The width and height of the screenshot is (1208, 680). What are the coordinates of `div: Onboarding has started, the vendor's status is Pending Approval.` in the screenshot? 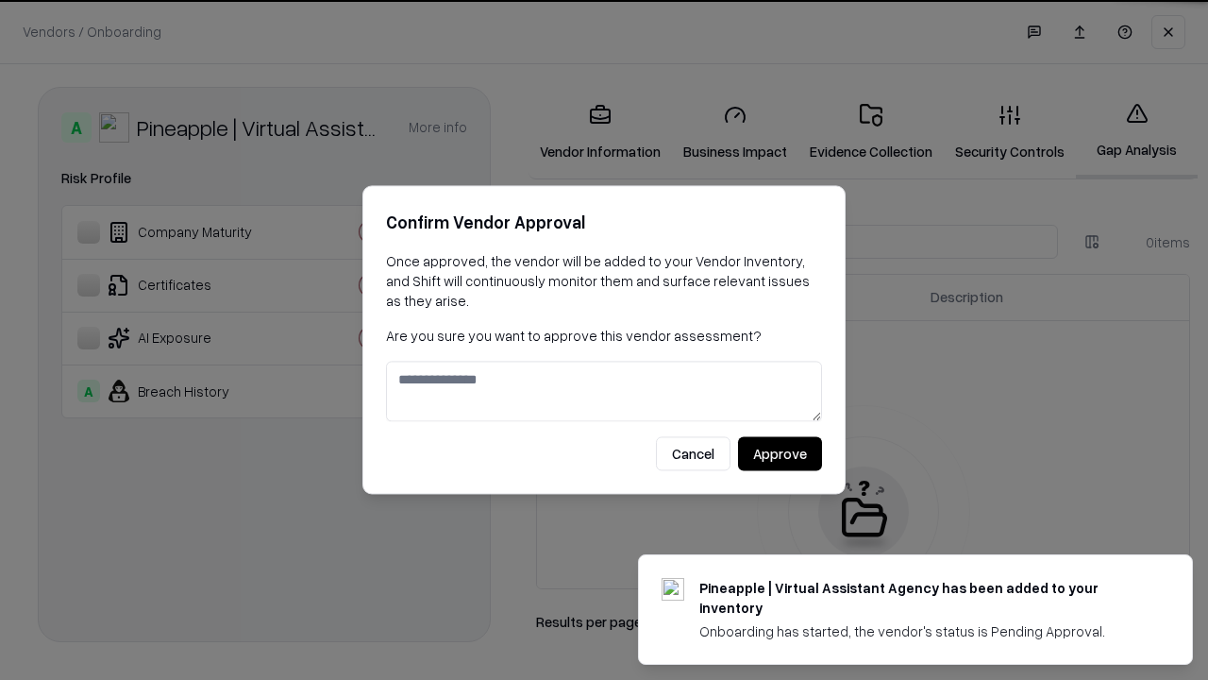 It's located at (923, 630).